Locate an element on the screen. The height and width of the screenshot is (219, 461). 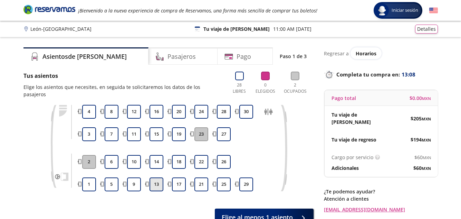
p: Adicionales is located at coordinates (345, 167).